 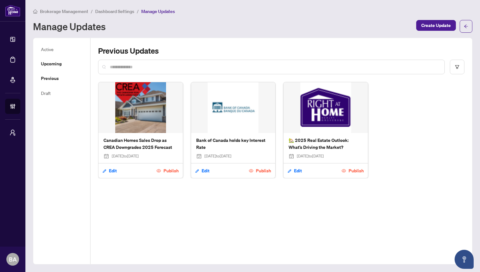 I want to click on h1: Manage Updates, so click(x=69, y=26).